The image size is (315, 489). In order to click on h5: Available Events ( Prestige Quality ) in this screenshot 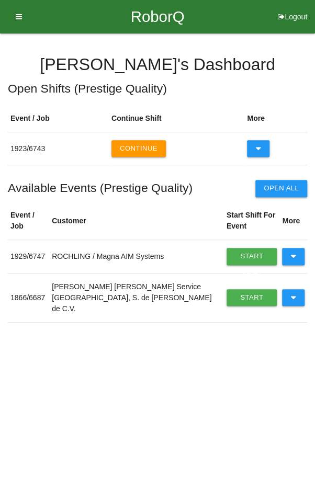, I will do `click(100, 188)`.